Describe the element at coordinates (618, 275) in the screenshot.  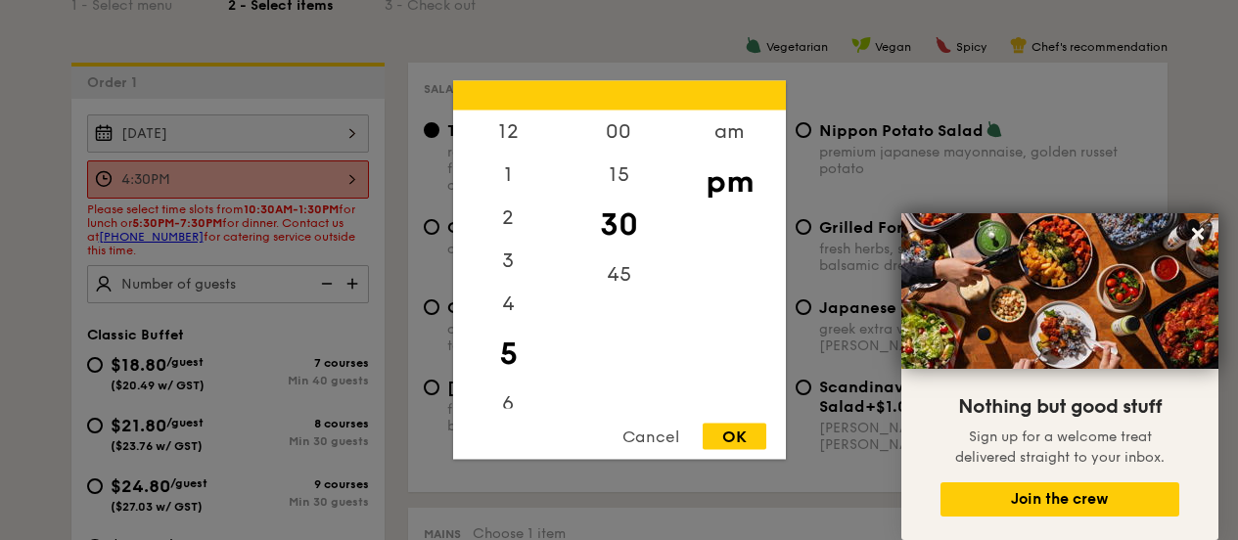
I see `div: 45` at that location.